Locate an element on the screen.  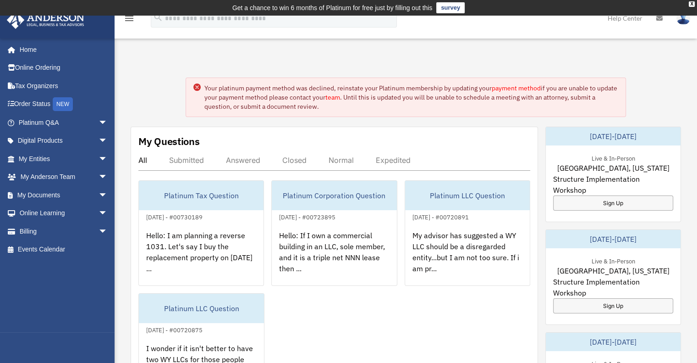
div: Get a chance to win 6 months of Platinum for free just by filling out this is located at coordinates (332, 8).